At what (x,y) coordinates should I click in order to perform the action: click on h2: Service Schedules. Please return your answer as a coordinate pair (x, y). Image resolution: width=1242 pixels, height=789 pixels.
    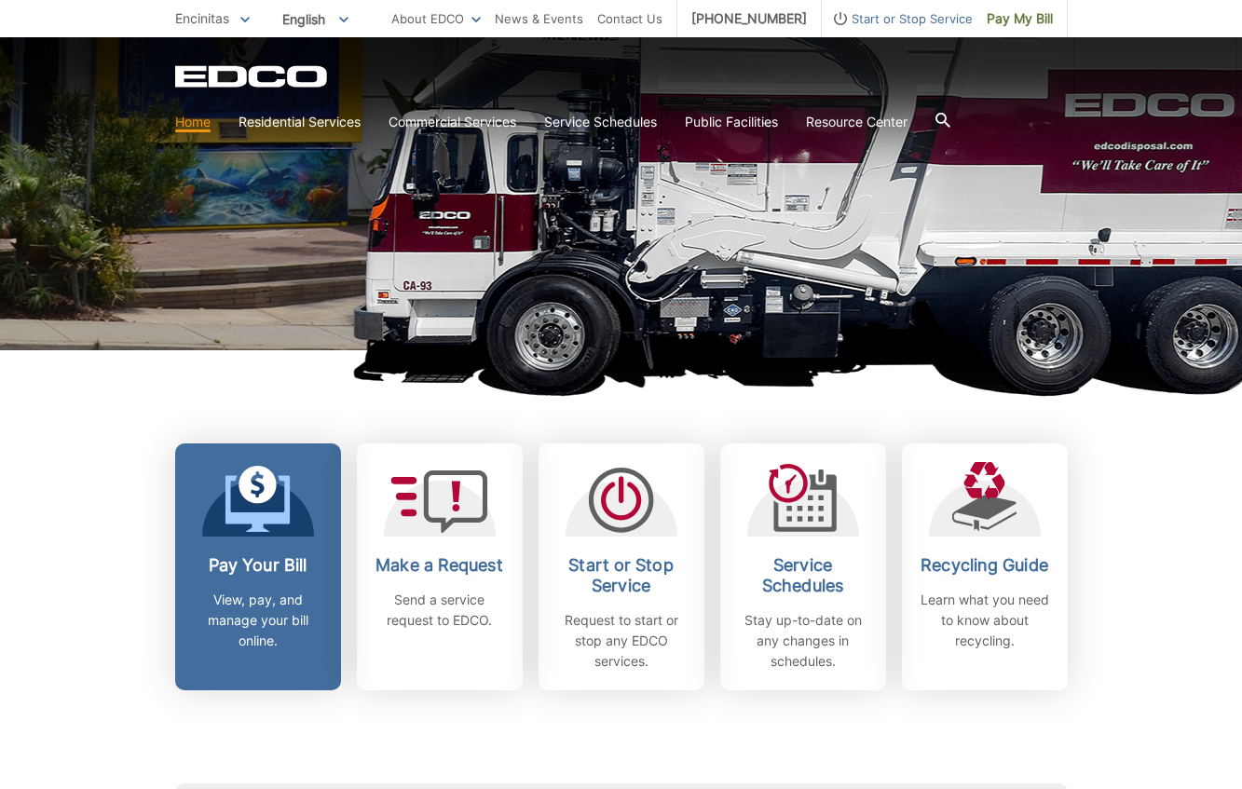
    Looking at the image, I should click on (803, 576).